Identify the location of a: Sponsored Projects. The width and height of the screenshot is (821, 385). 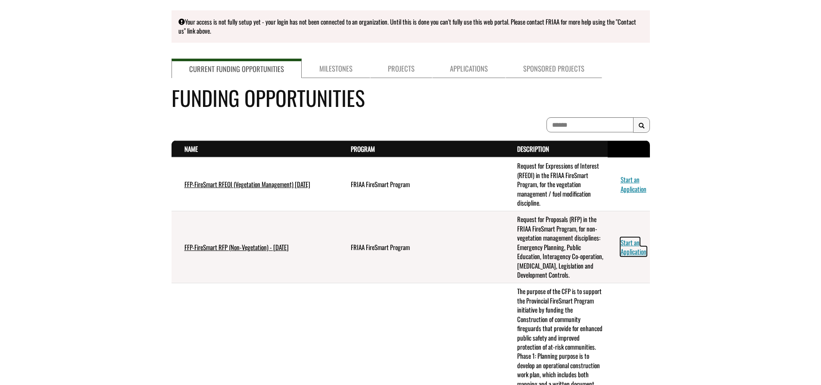
(554, 69).